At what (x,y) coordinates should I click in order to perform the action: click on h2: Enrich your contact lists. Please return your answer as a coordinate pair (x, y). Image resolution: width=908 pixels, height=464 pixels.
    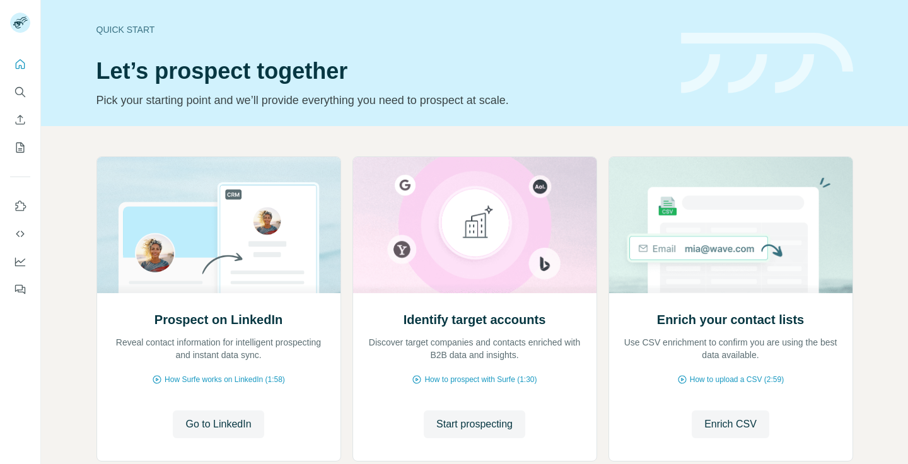
    Looking at the image, I should click on (730, 320).